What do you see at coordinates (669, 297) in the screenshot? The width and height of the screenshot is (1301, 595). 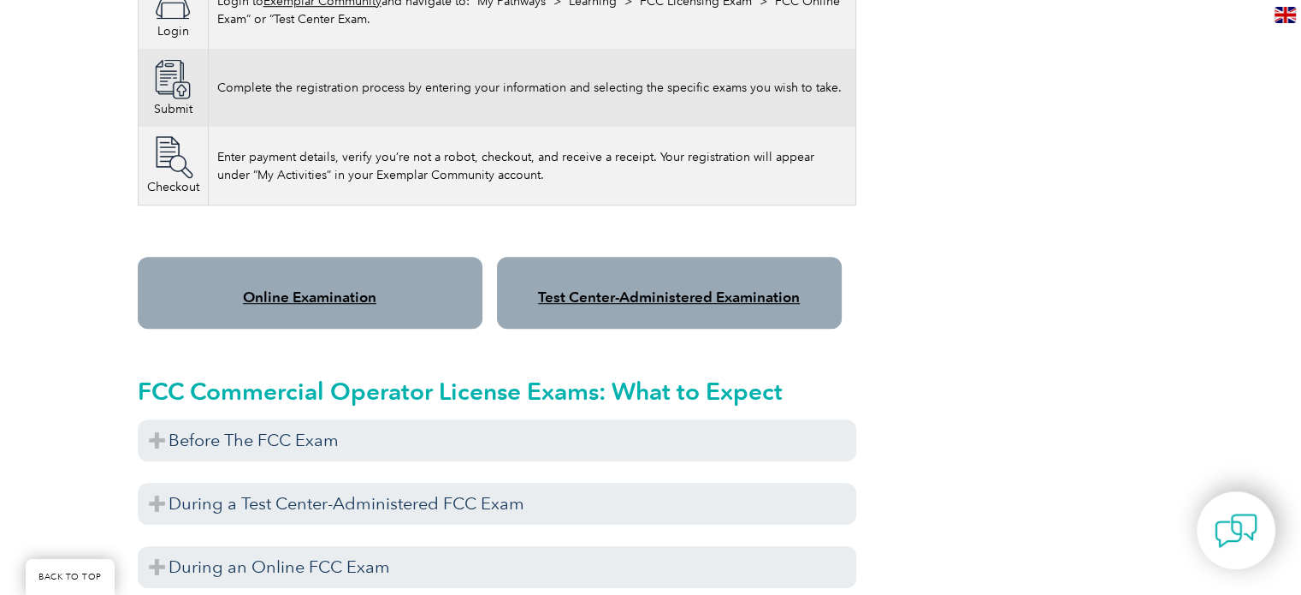 I see `a: Test Center-Administered Examination` at bounding box center [669, 297].